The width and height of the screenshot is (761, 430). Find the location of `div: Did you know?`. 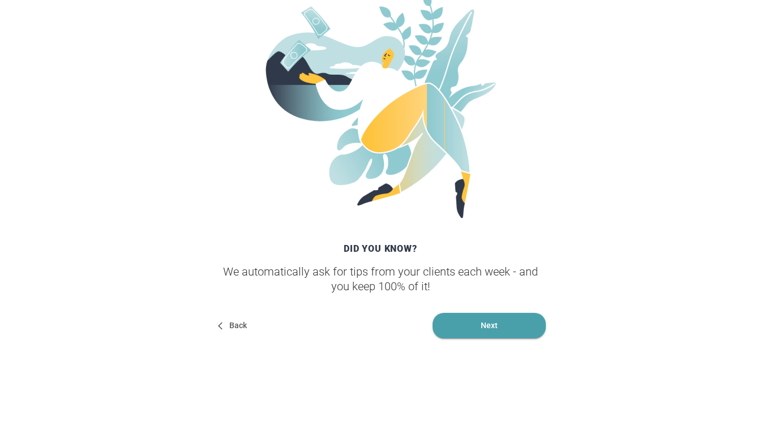

div: Did you know? is located at coordinates (380, 248).